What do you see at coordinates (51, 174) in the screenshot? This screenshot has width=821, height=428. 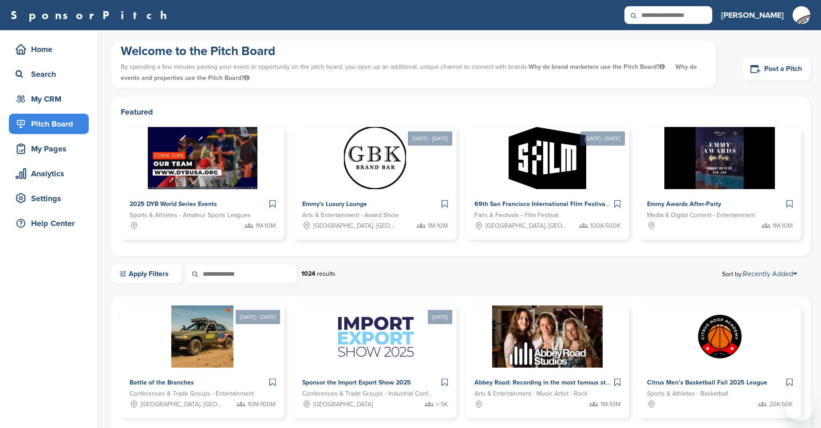 I see `div: Analytics` at bounding box center [51, 174].